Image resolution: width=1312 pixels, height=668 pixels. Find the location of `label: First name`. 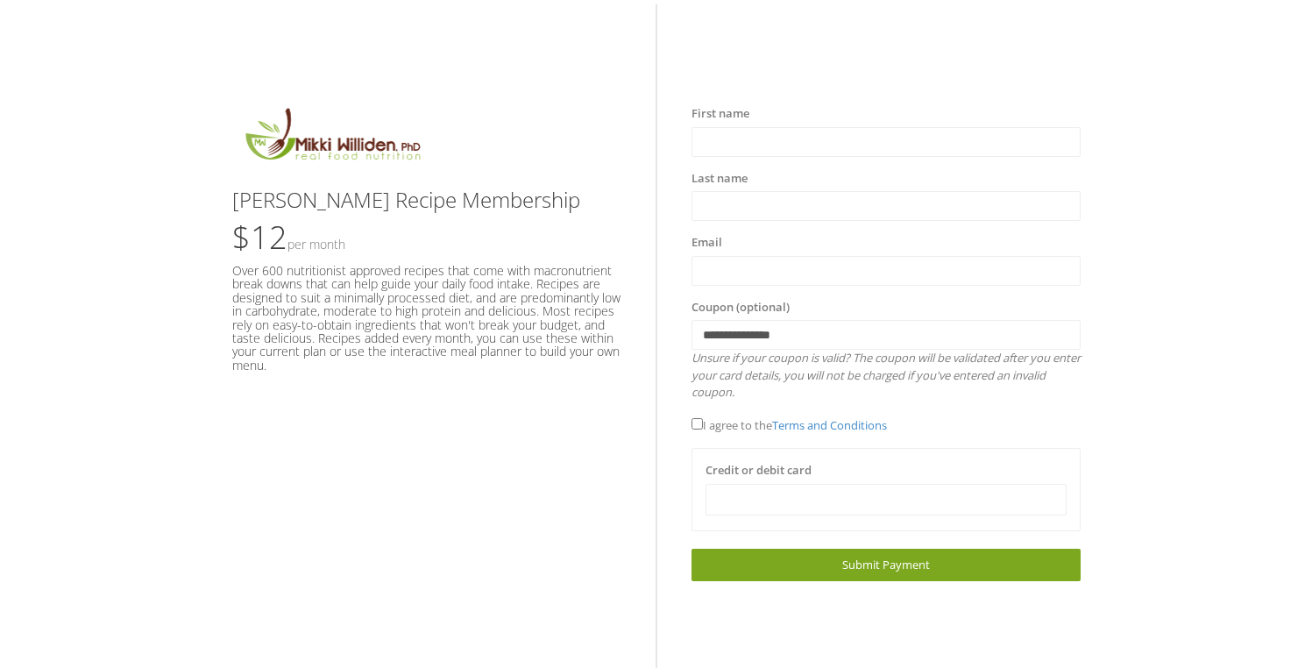

label: First name is located at coordinates (721, 114).